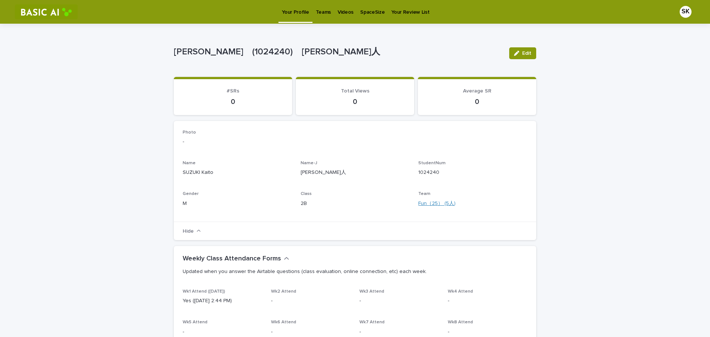 This screenshot has height=337, width=710. What do you see at coordinates (372, 322) in the screenshot?
I see `span: Wk7 Attend` at bounding box center [372, 322].